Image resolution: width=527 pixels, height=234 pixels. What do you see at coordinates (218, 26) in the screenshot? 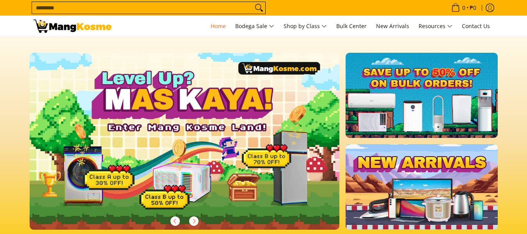
I see `a: Home` at bounding box center [218, 26].